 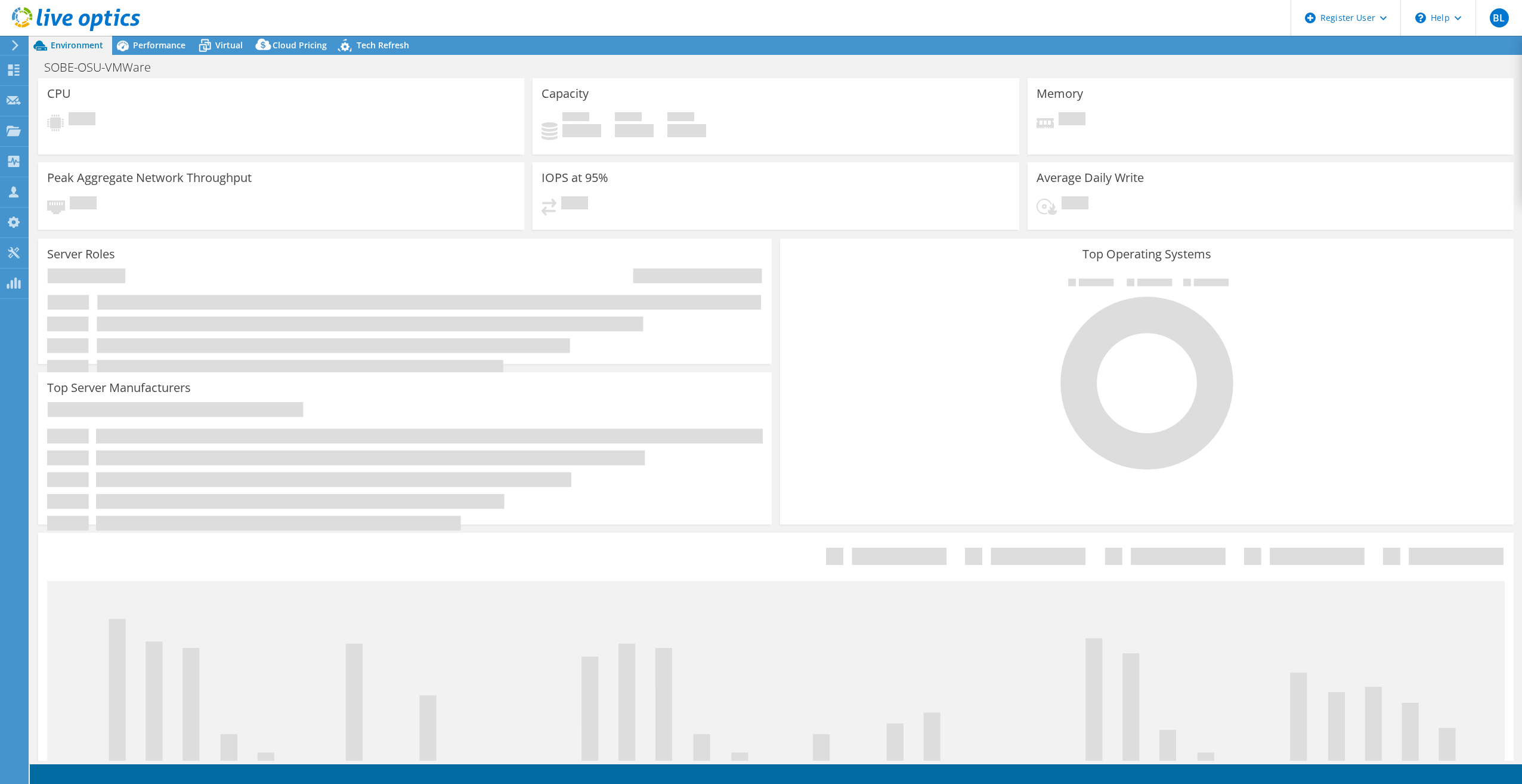 I want to click on span: Tech Refresh, so click(x=383, y=44).